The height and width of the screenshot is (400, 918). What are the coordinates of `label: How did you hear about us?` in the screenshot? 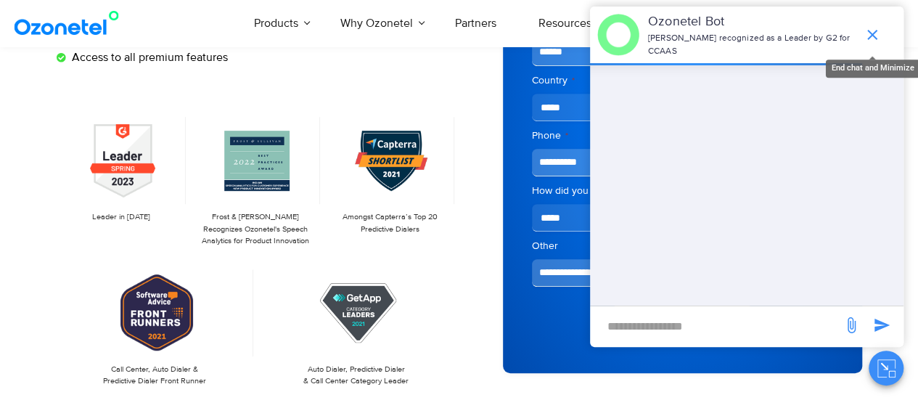 It's located at (683, 191).